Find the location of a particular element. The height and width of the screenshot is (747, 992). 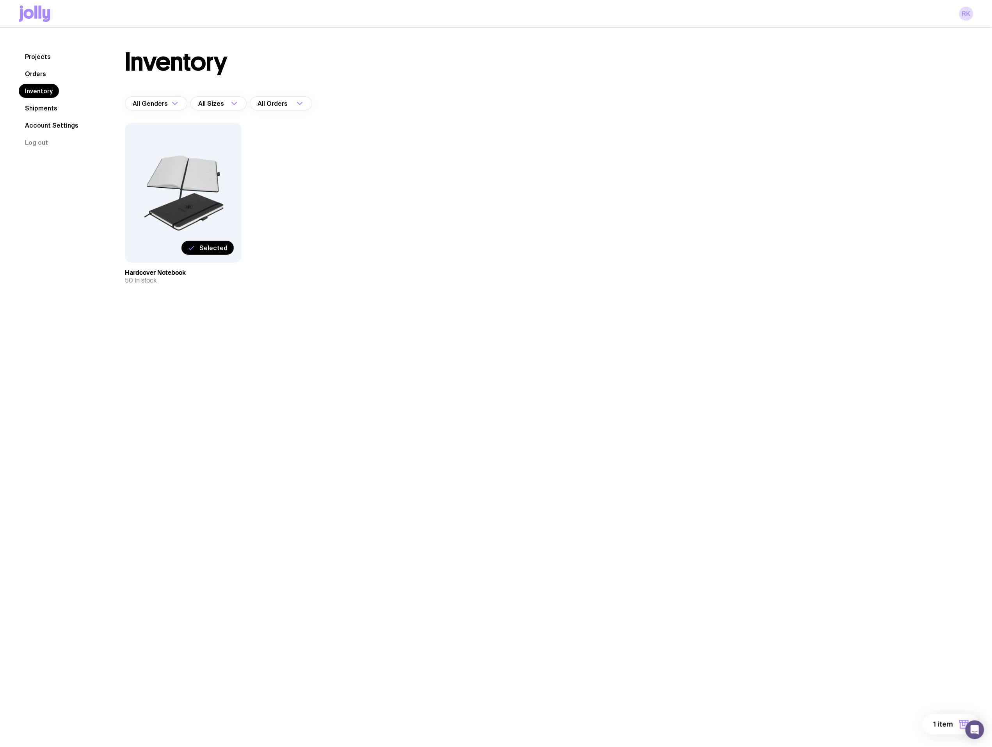

span: All Genders is located at coordinates (151, 103).